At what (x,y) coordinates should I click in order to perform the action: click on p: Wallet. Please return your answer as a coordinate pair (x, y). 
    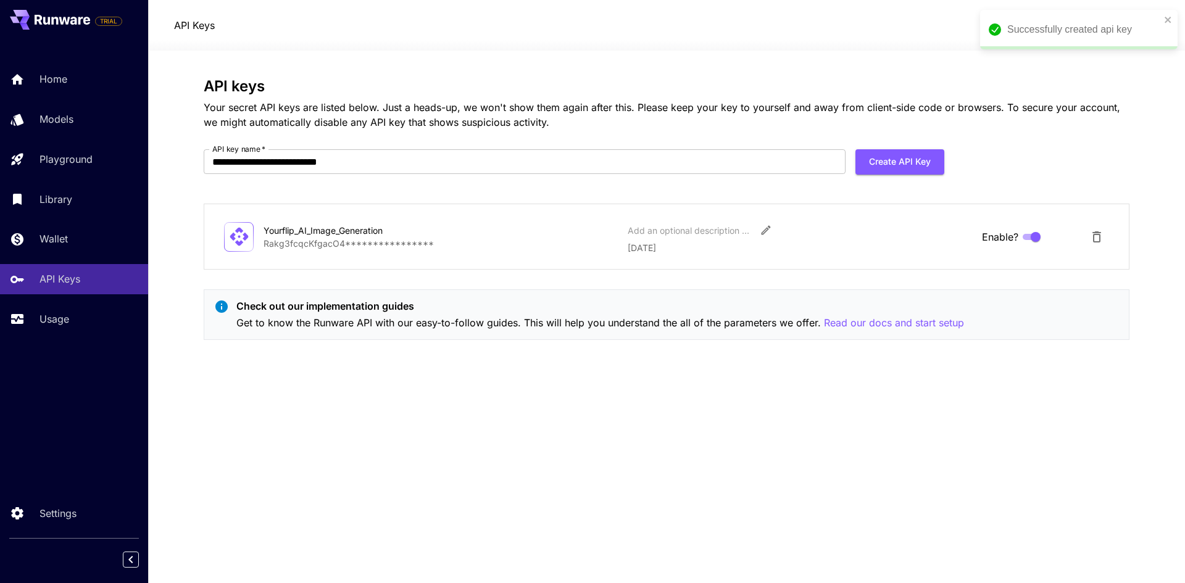
    Looking at the image, I should click on (54, 239).